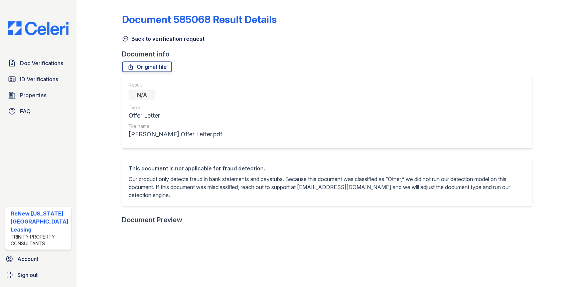 The width and height of the screenshot is (583, 287). What do you see at coordinates (38, 63) in the screenshot?
I see `a: Doc Verifications` at bounding box center [38, 63].